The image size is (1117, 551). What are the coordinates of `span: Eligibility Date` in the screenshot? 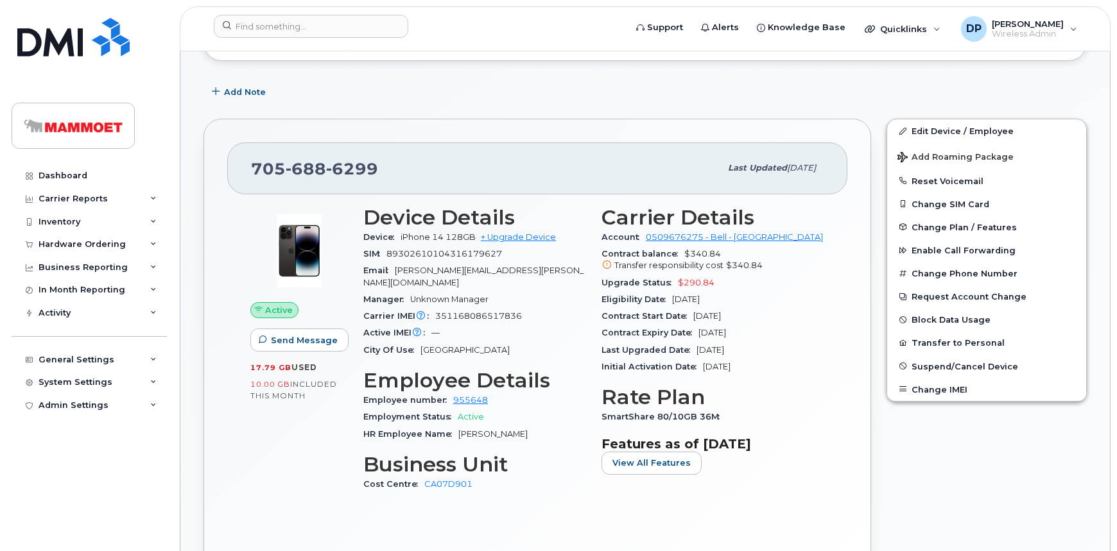 It's located at (637, 299).